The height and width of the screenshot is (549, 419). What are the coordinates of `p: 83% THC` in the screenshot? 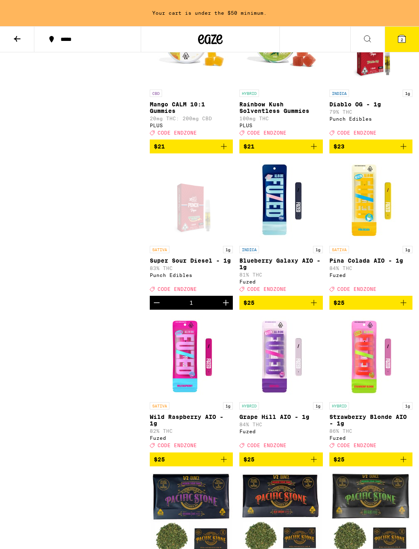 It's located at (191, 268).